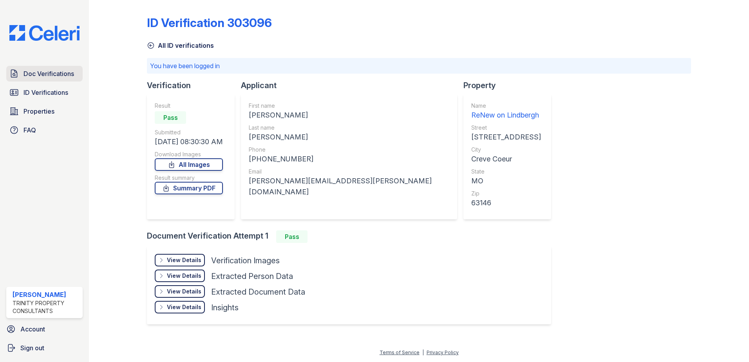 The image size is (749, 362). Describe the element at coordinates (349, 172) in the screenshot. I see `div: Email` at that location.